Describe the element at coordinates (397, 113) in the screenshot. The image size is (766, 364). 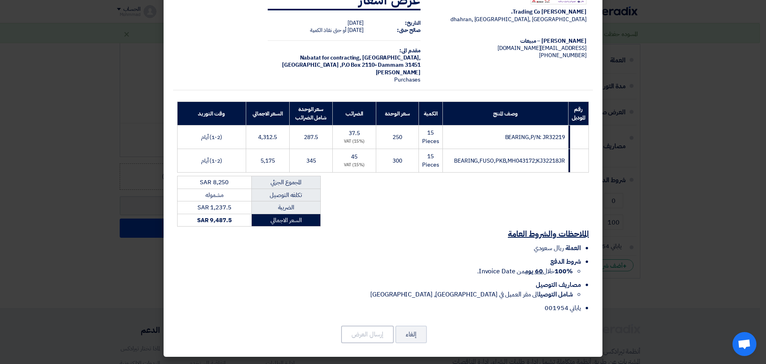
I see `th: سعر الوحدة` at that location.